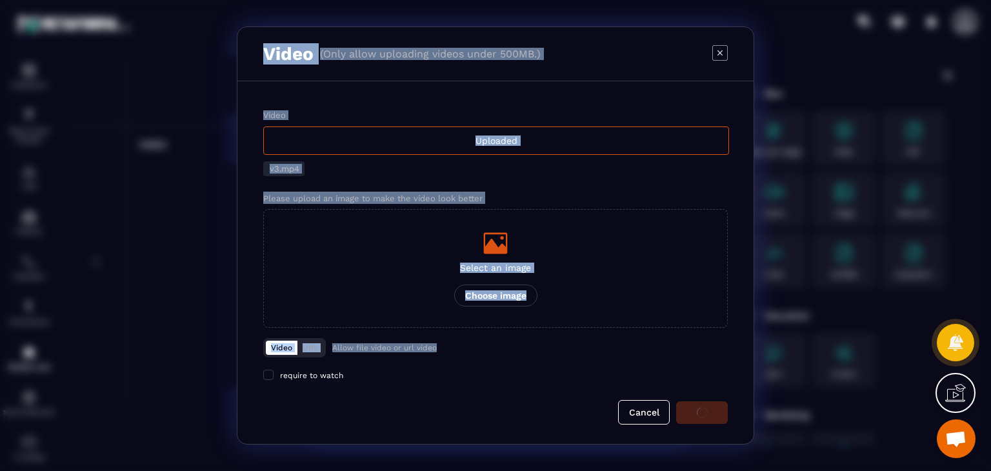  Describe the element at coordinates (495, 295) in the screenshot. I see `p: Choose image` at that location.